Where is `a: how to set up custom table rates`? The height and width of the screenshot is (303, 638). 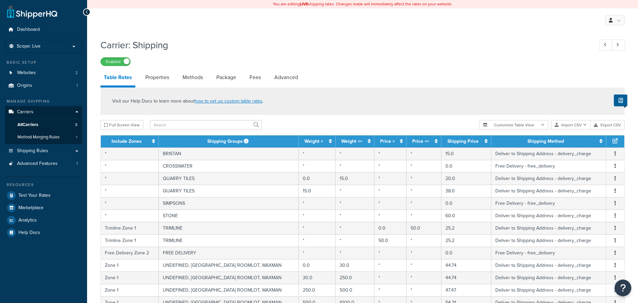 a: how to set up custom table rates is located at coordinates (228, 101).